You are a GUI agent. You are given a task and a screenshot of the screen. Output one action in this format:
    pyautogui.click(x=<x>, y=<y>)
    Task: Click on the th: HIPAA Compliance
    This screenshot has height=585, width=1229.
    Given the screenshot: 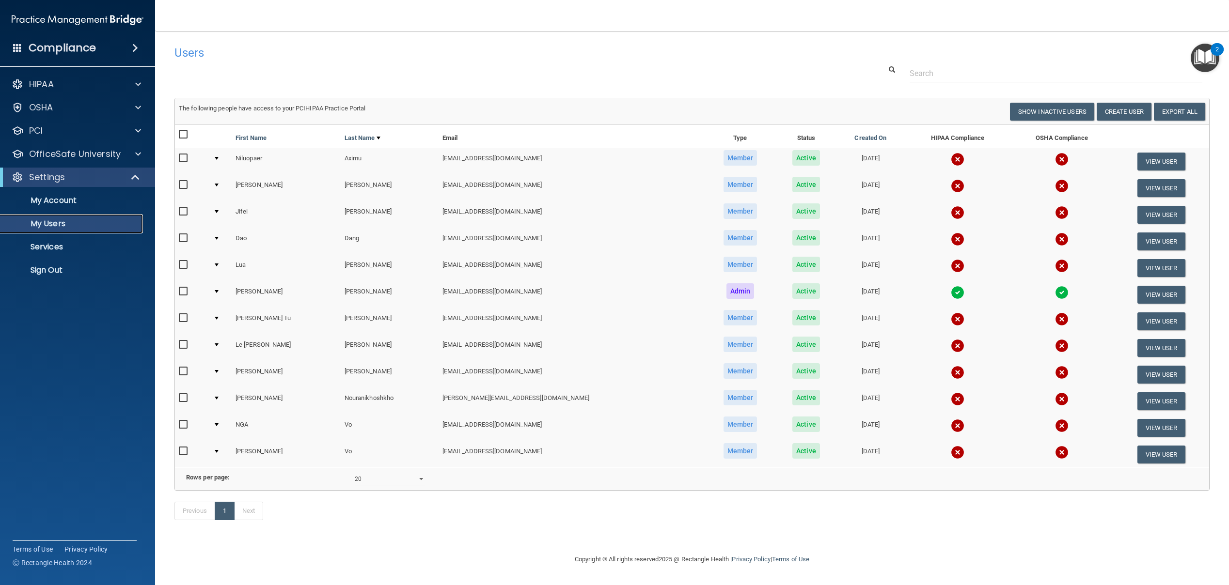 What is the action you would take?
    pyautogui.click(x=958, y=137)
    